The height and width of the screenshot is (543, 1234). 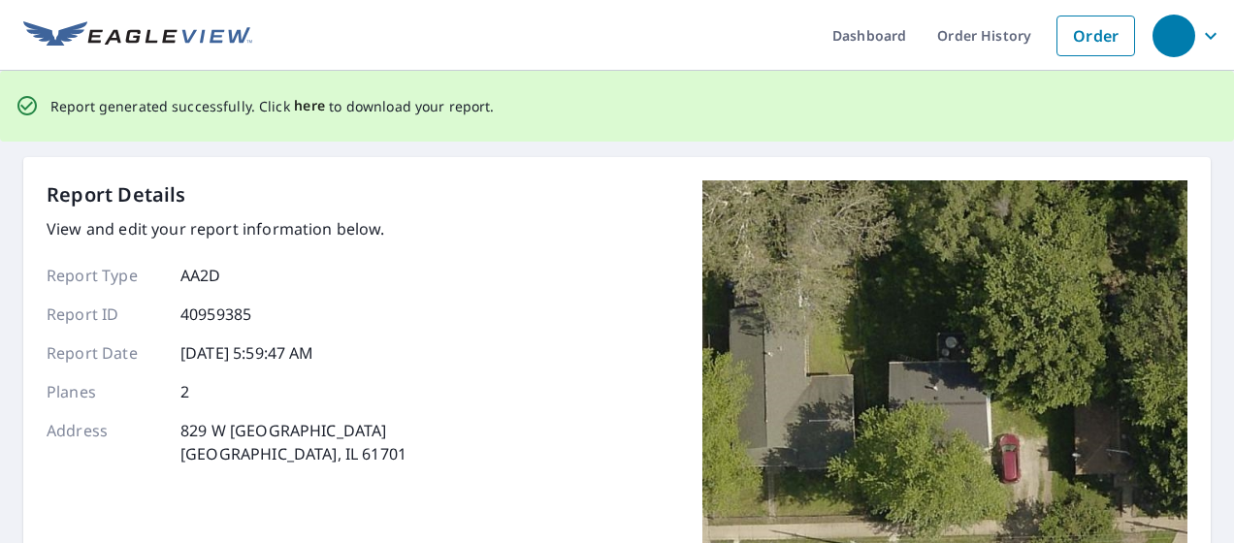 What do you see at coordinates (273, 106) in the screenshot?
I see `p: Report generated successfully. Click to download your report.` at bounding box center [273, 106].